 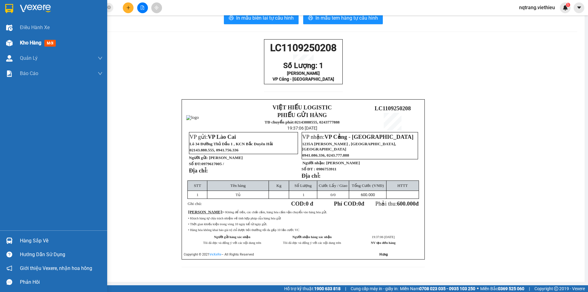 What do you see at coordinates (142, 8) in the screenshot?
I see `button: file-add` at bounding box center [142, 8].